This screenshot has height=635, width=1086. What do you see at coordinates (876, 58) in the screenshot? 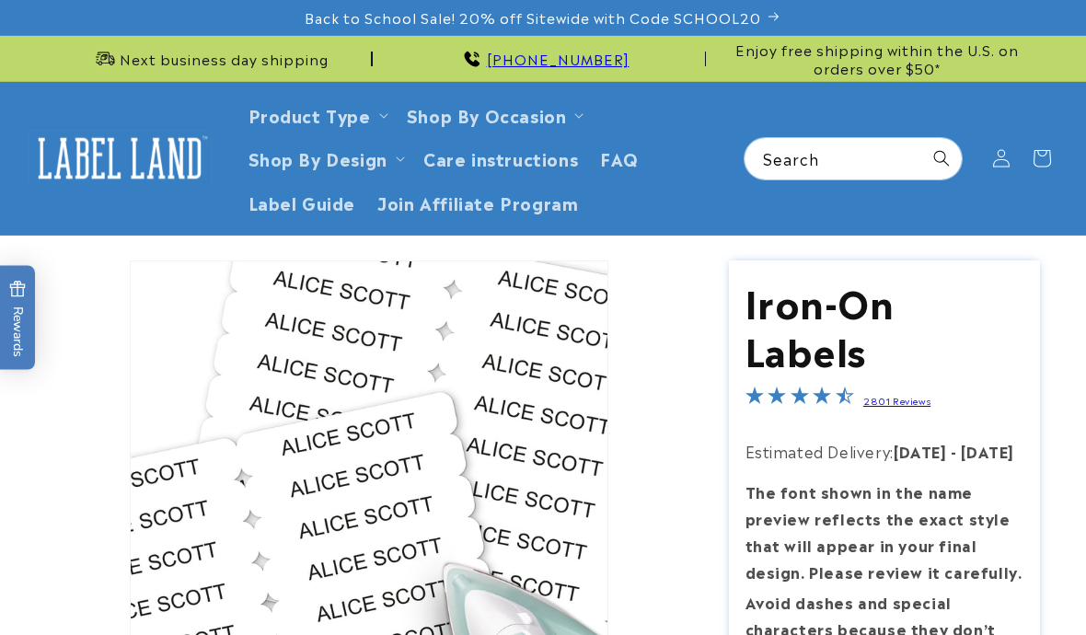
I see `span: Enjoy free shipping within the U.S. on orders over $50*` at bounding box center [876, 58].